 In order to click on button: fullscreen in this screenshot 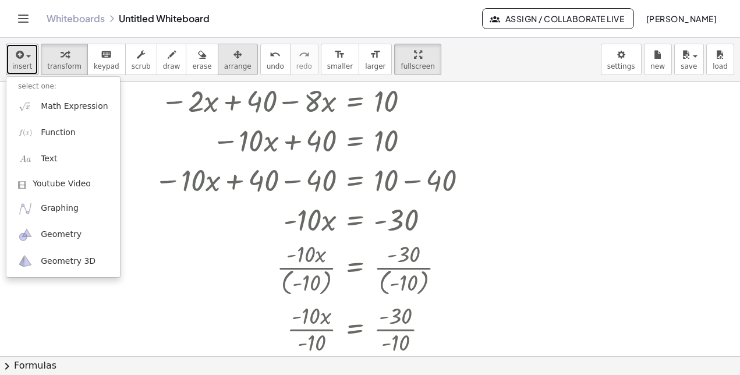, I will do `click(418, 59)`.